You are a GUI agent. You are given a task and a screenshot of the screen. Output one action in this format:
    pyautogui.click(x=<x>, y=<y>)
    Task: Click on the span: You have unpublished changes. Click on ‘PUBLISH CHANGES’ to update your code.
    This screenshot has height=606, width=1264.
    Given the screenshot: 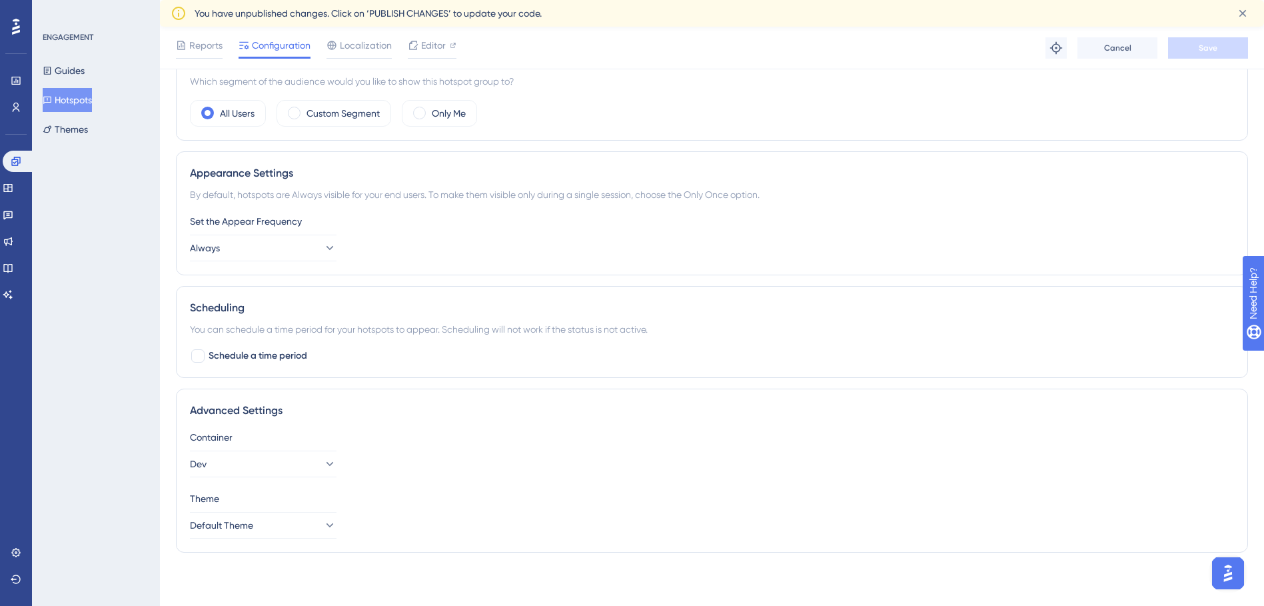 What is the action you would take?
    pyautogui.click(x=368, y=13)
    